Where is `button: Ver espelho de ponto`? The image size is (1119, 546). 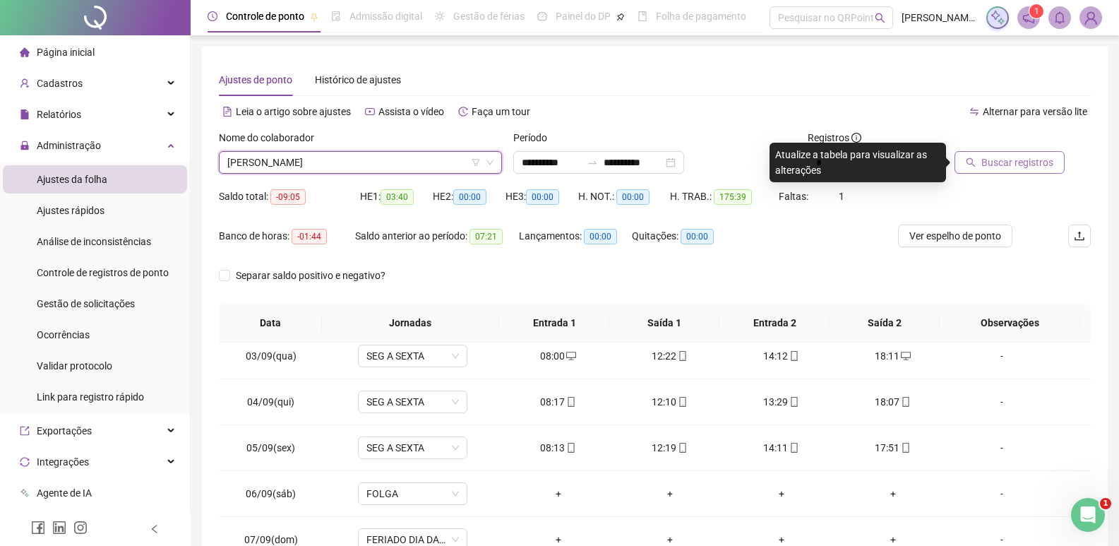
button: Ver espelho de ponto is located at coordinates (955, 236).